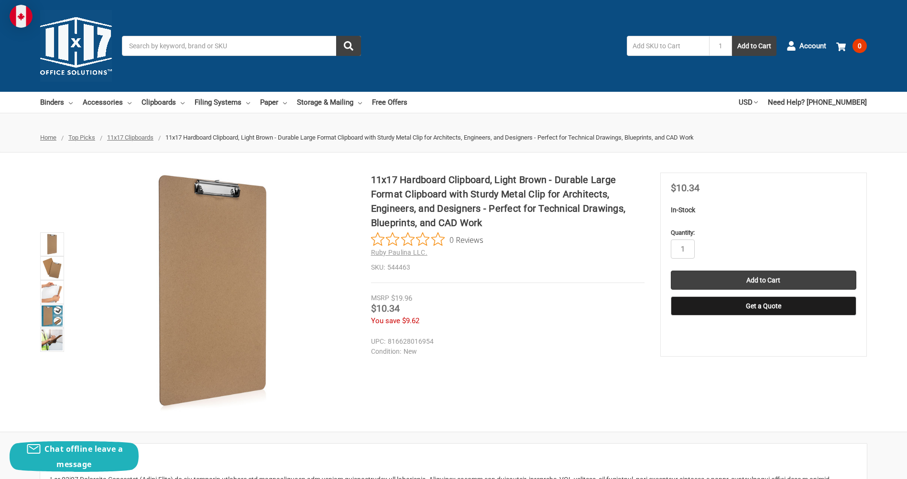  Describe the element at coordinates (76, 46) in the screenshot. I see `img: 11x17.com` at that location.